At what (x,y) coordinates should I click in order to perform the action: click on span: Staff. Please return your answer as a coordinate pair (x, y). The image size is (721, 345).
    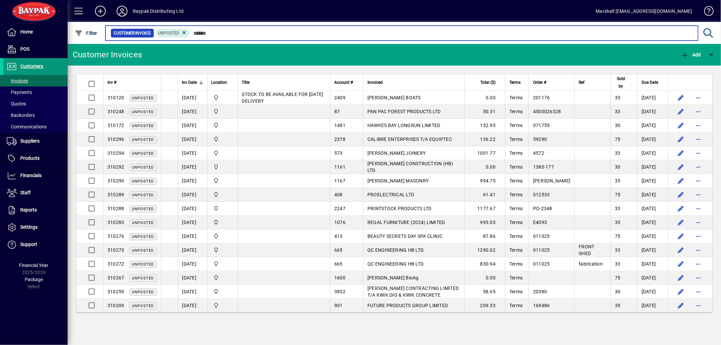
    Looking at the image, I should click on (25, 193).